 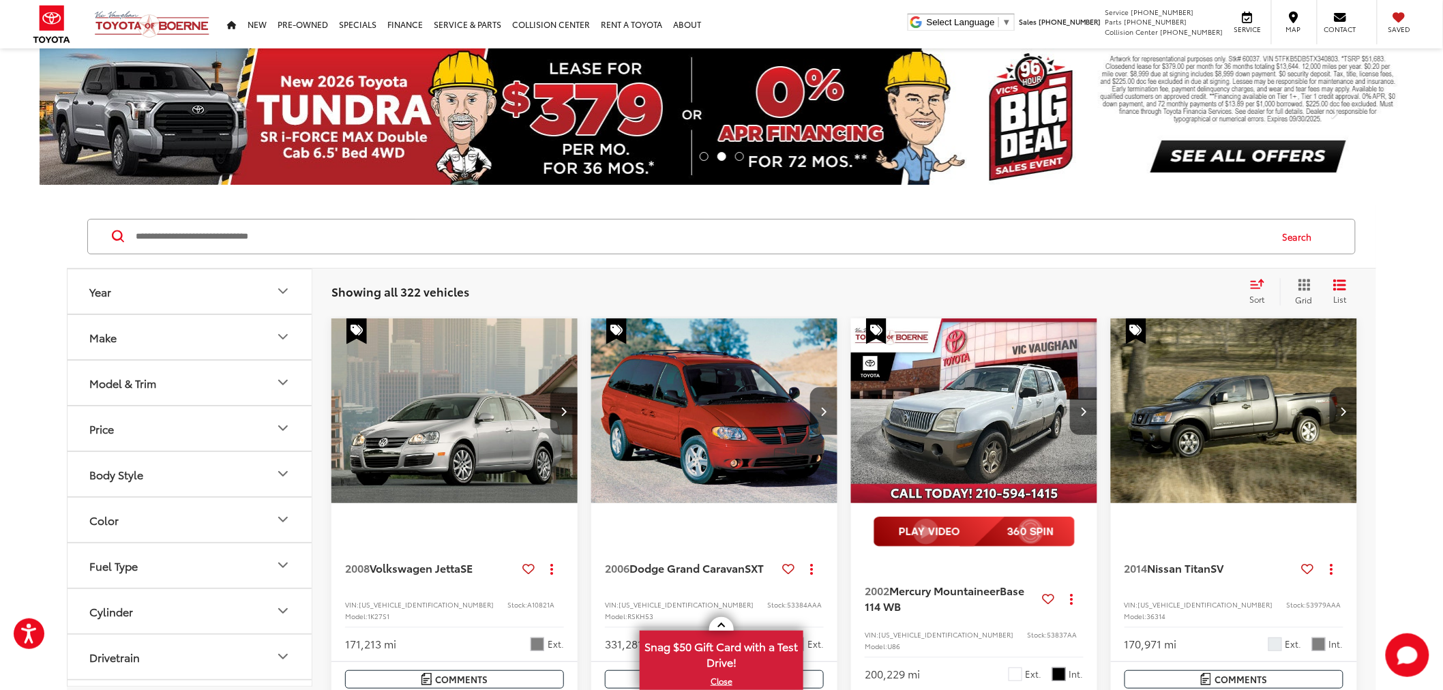 I want to click on span: Grid, so click(x=1304, y=299).